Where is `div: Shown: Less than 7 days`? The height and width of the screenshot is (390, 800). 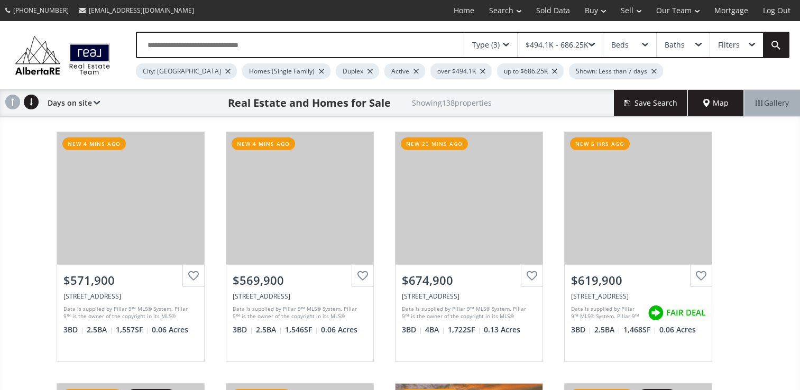
div: Shown: Less than 7 days is located at coordinates (616, 71).